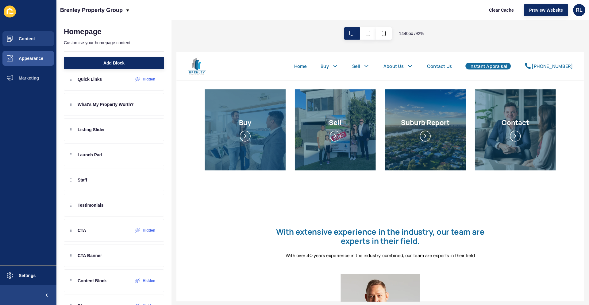 The width and height of the screenshot is (589, 305). Describe the element at coordinates (160, 15) in the screenshot. I see `a: Buy` at that location.